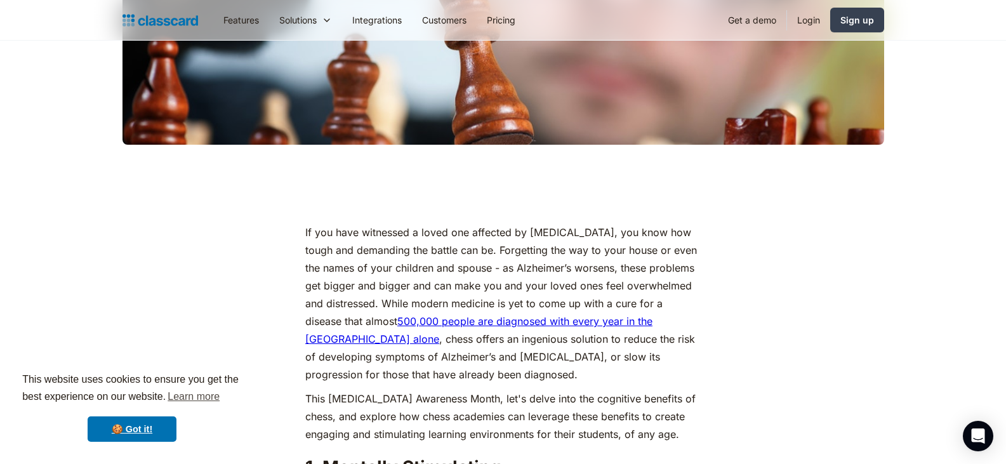 This screenshot has width=1006, height=464. I want to click on a: Customers, so click(444, 20).